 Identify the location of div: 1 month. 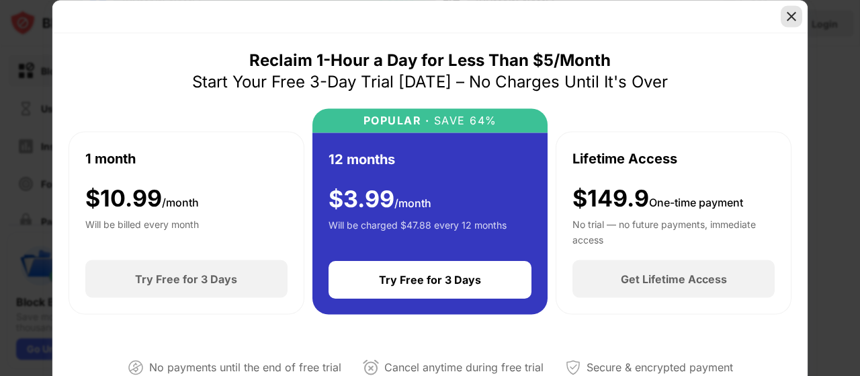
(110, 158).